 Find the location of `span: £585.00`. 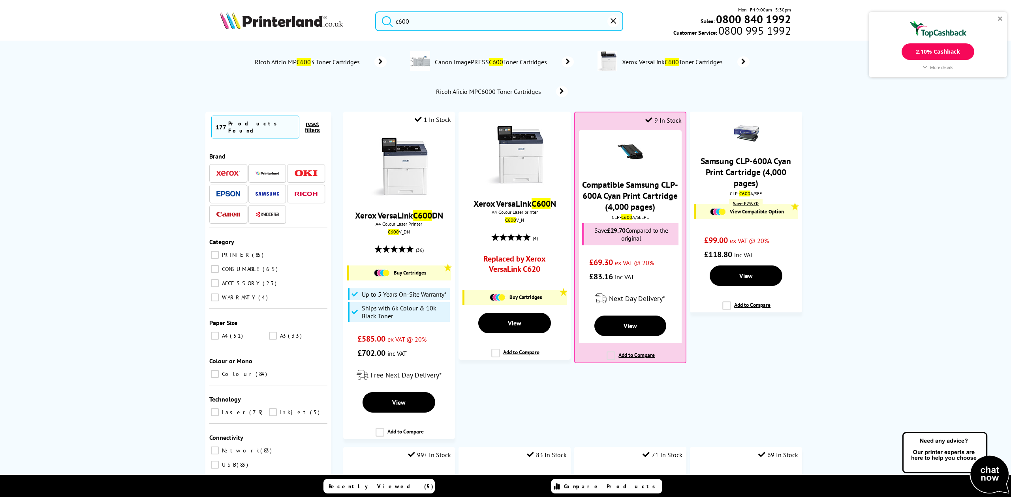

span: £585.00 is located at coordinates (371, 339).